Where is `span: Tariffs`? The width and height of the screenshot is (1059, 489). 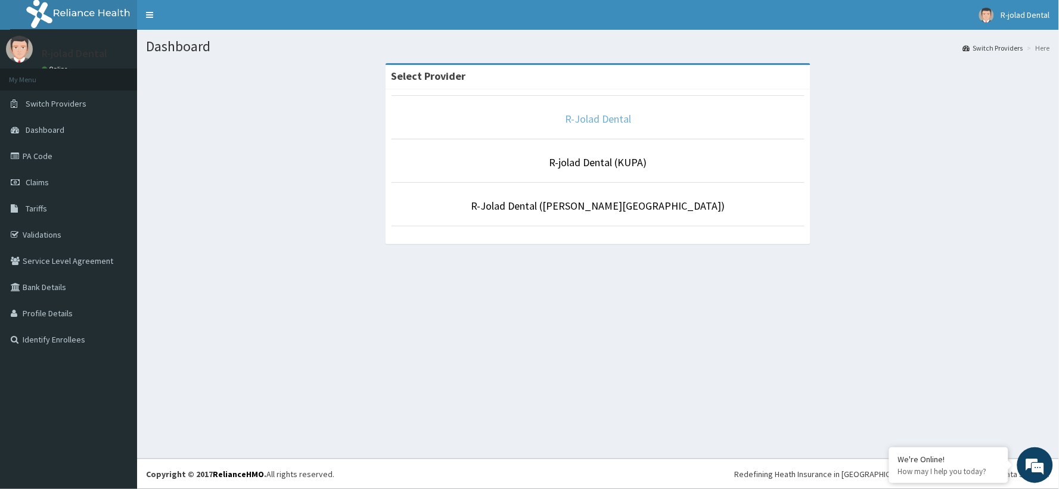 span: Tariffs is located at coordinates (36, 208).